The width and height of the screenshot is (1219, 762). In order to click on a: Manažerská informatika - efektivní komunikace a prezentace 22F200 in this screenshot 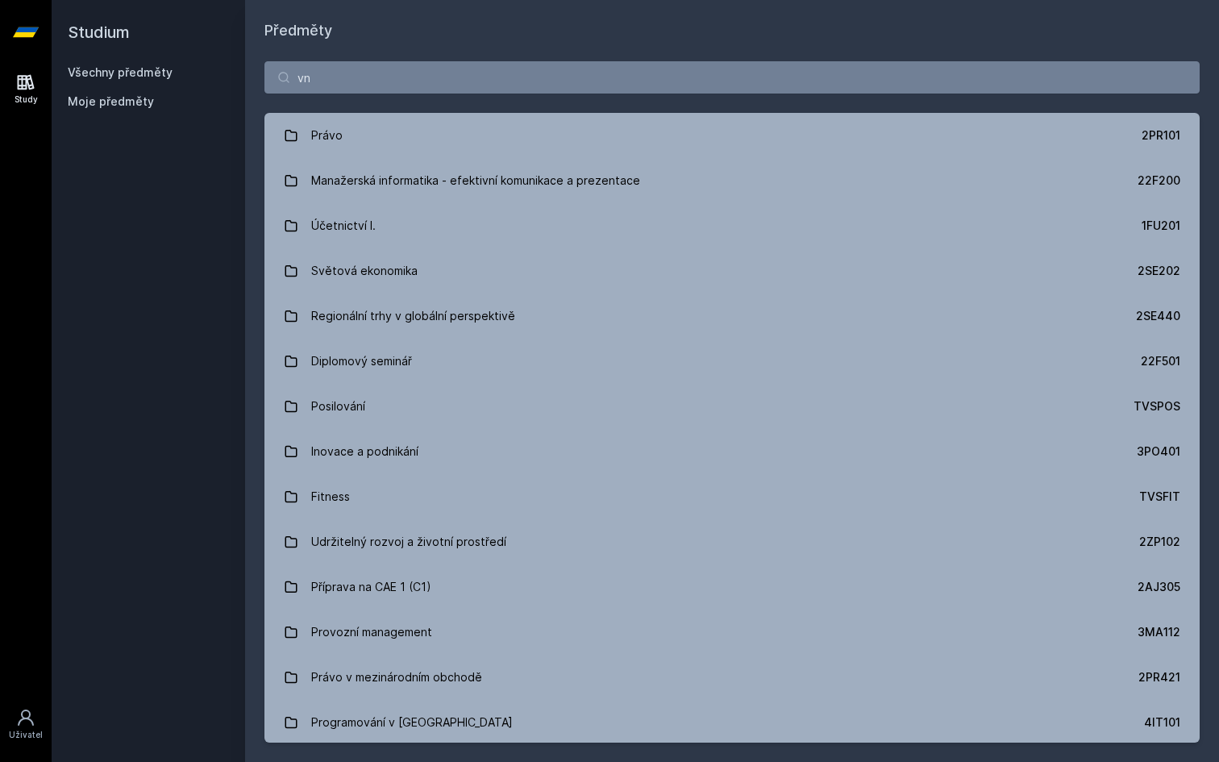, I will do `click(732, 181)`.